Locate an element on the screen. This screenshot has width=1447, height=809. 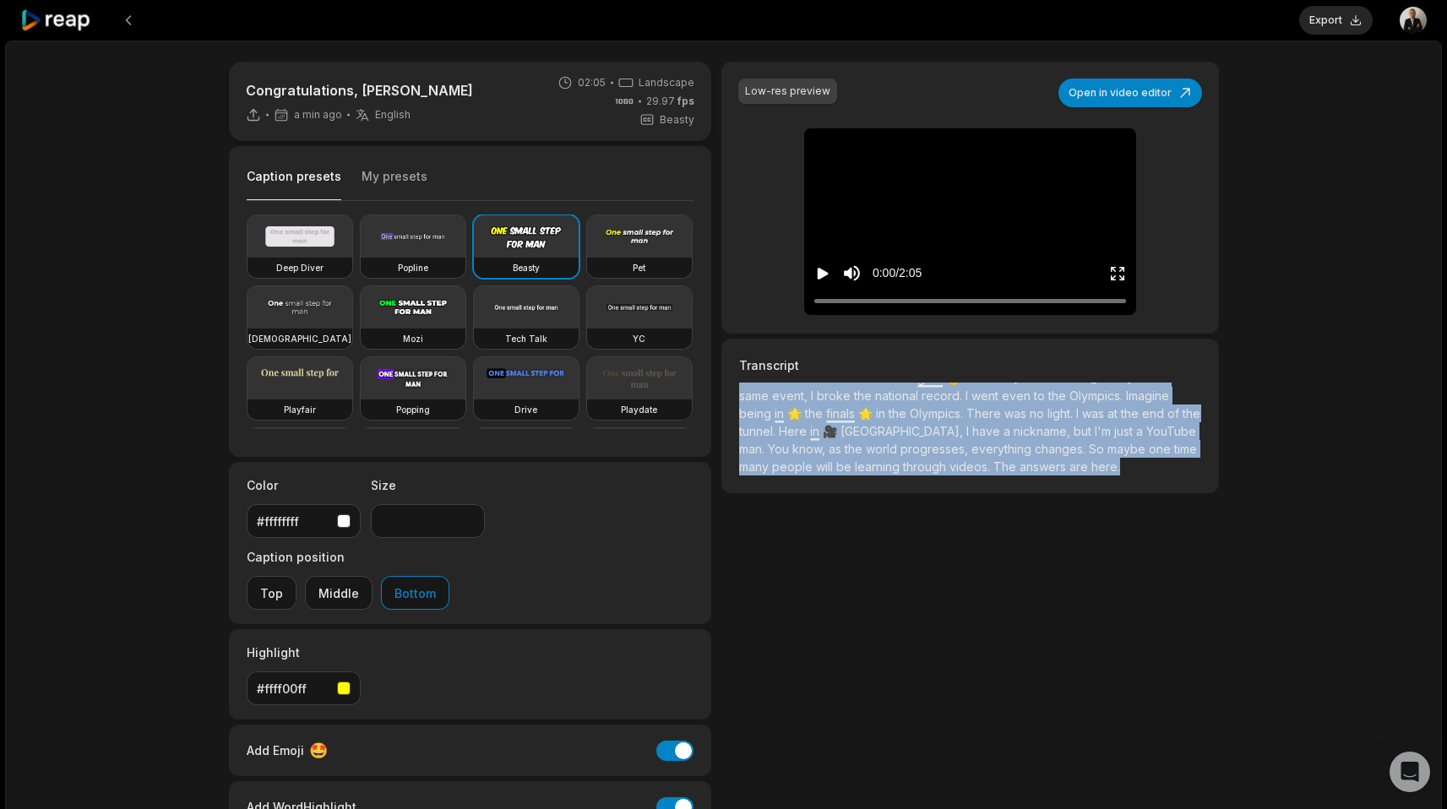
span: have is located at coordinates (987, 431).